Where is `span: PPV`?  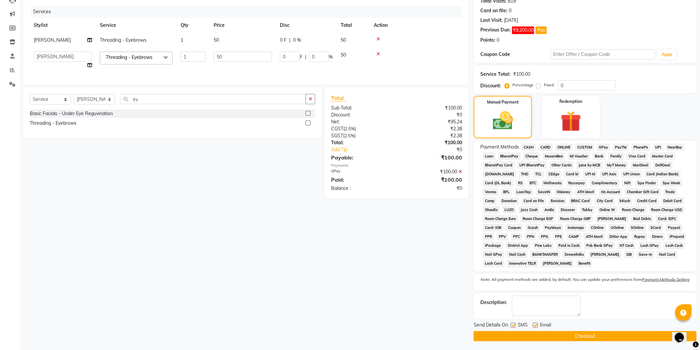
span: PPV is located at coordinates (502, 236).